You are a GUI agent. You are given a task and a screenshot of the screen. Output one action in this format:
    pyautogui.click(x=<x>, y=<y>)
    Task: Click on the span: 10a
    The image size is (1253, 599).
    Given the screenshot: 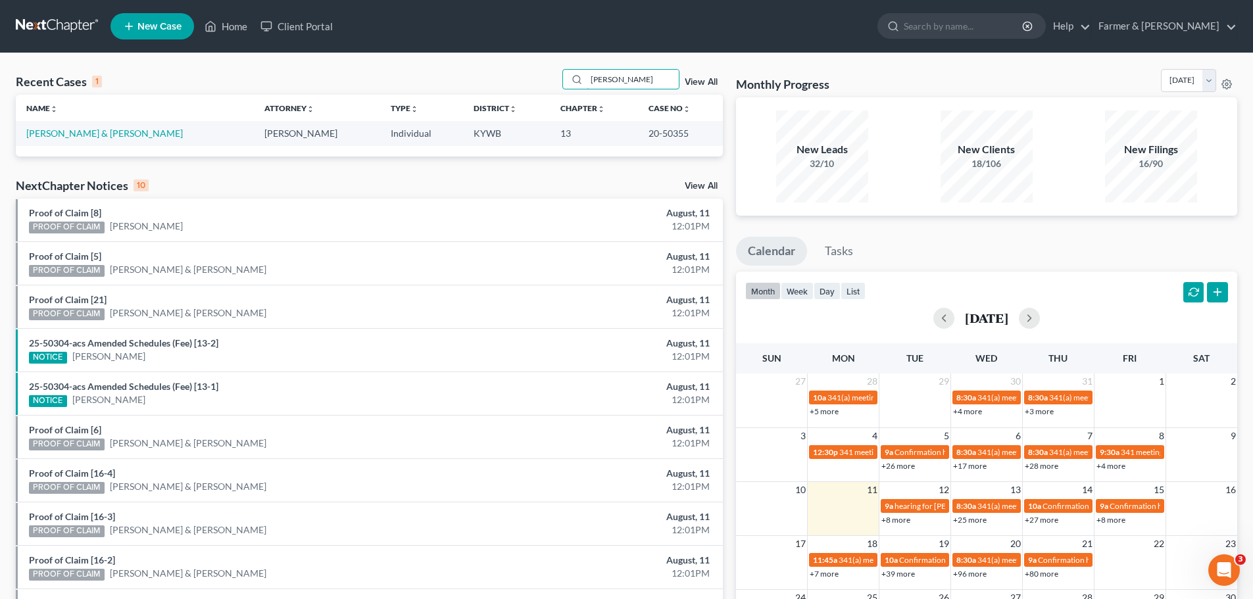 What is the action you would take?
    pyautogui.click(x=820, y=397)
    